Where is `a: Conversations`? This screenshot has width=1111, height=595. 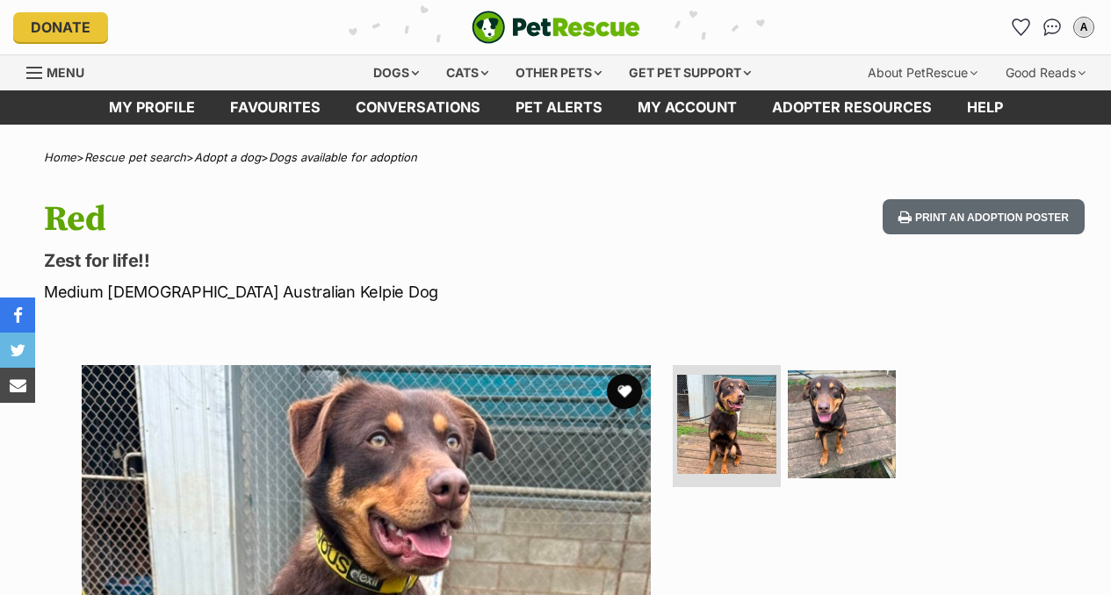
a: Conversations is located at coordinates (1052, 27).